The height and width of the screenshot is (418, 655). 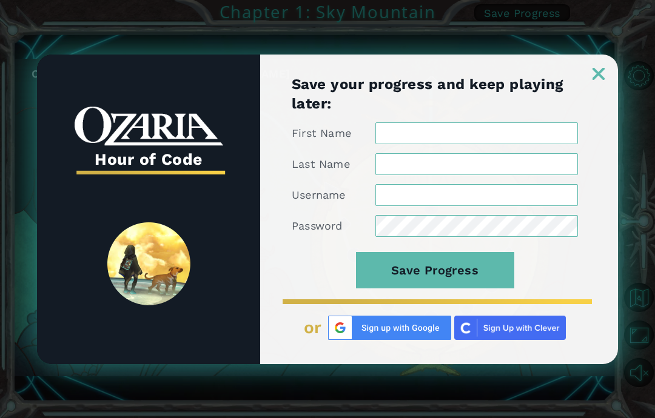 I want to click on img: clever_sso_button@2x.png, so click(x=510, y=328).